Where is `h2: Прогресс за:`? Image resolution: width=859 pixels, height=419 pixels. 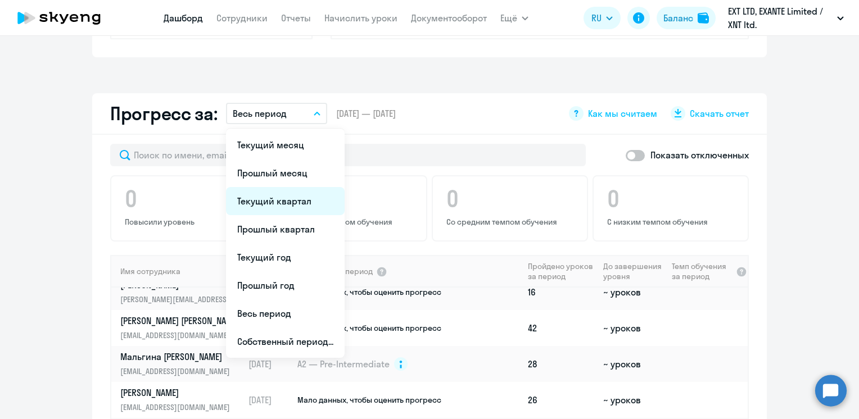 h2: Прогресс за: is located at coordinates (164, 114).